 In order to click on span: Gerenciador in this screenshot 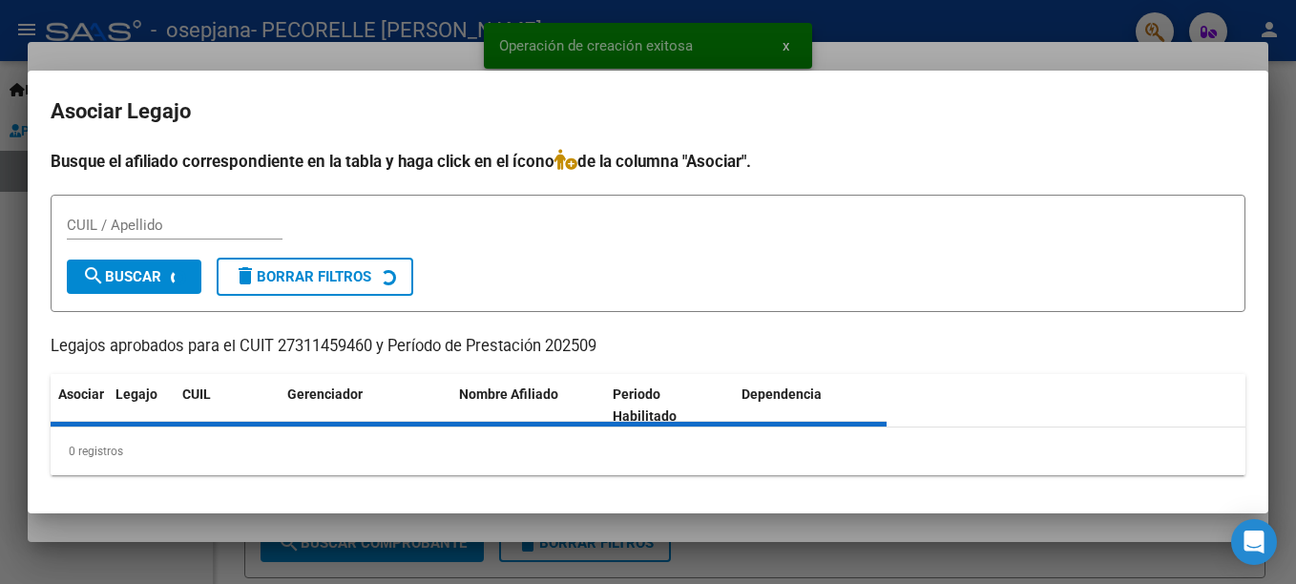, I will do `click(325, 394)`.